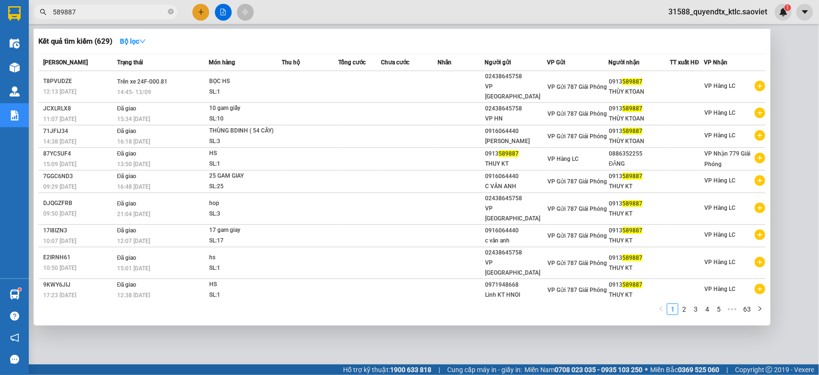 This screenshot has width=819, height=375. What do you see at coordinates (395, 62) in the screenshot?
I see `span: Chưa cước` at bounding box center [395, 62].